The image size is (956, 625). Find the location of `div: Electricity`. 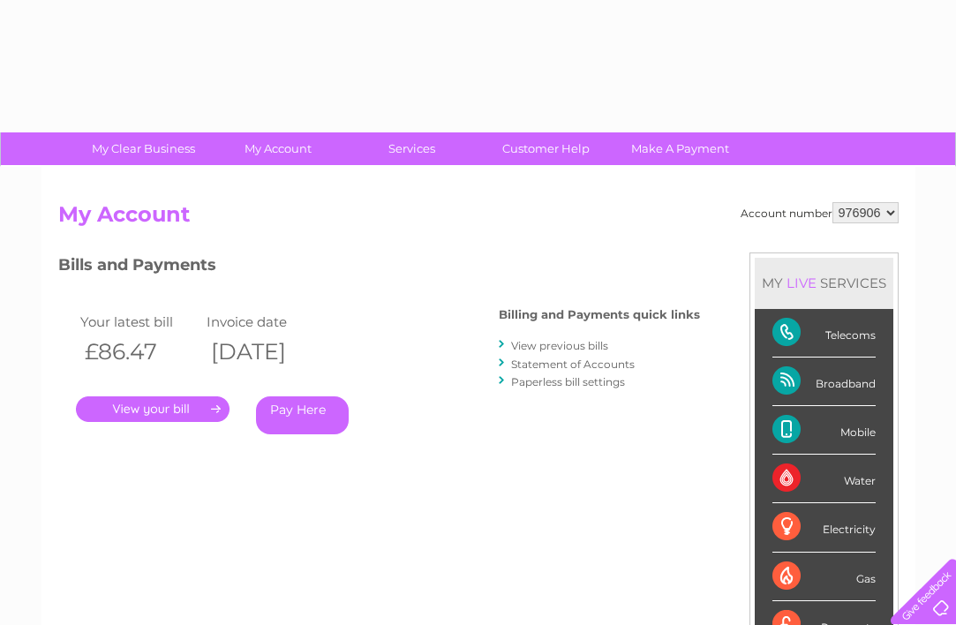

div: Electricity is located at coordinates (824, 527).